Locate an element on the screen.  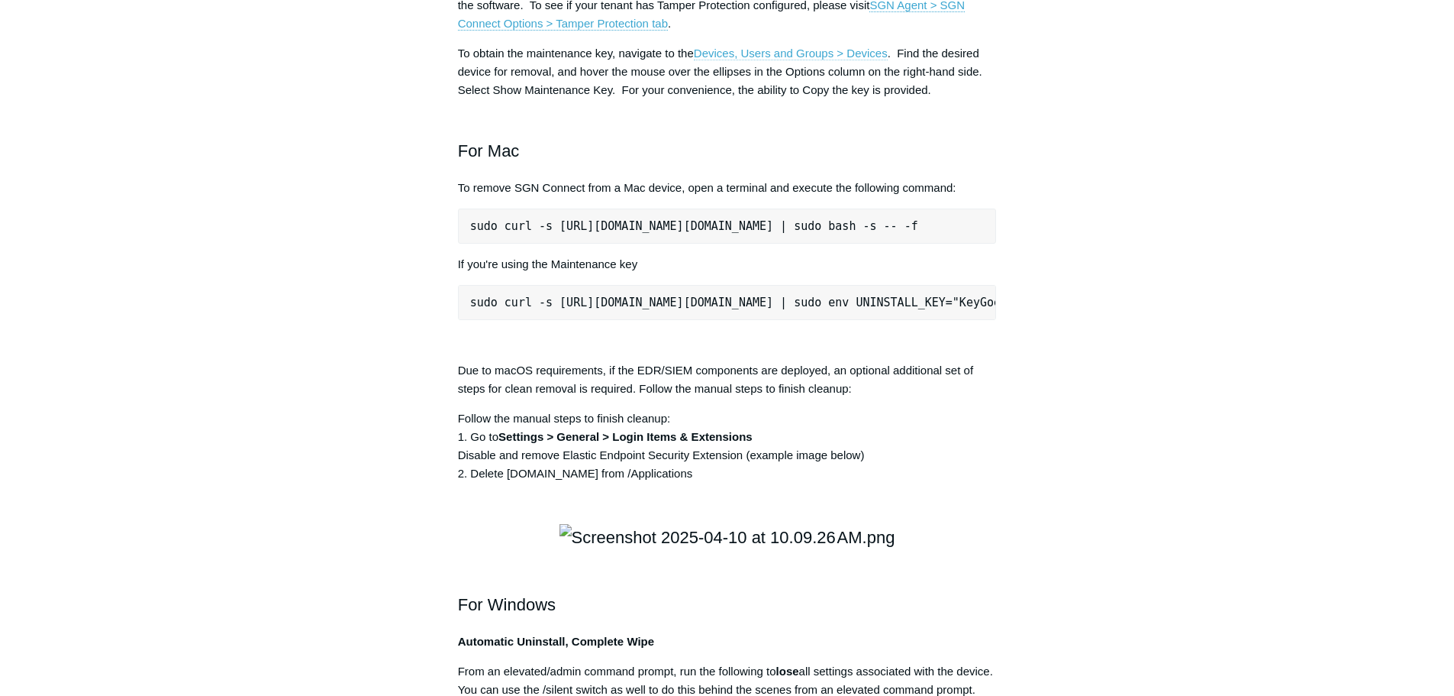
strong: lose is located at coordinates (788, 670).